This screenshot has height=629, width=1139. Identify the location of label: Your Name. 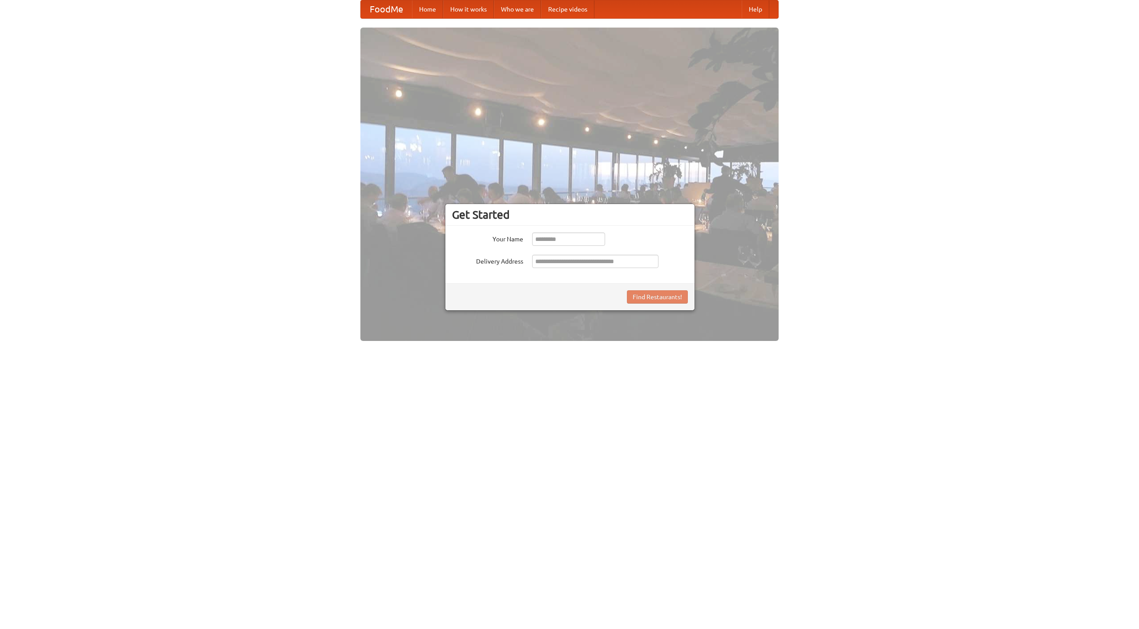
(487, 238).